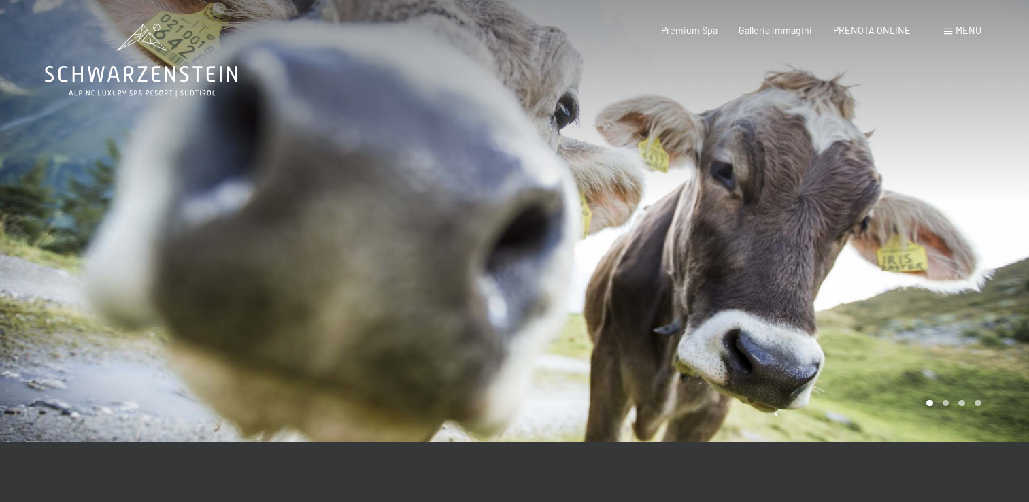 Image resolution: width=1029 pixels, height=502 pixels. I want to click on span: Consenso marketing*, so click(434, 290).